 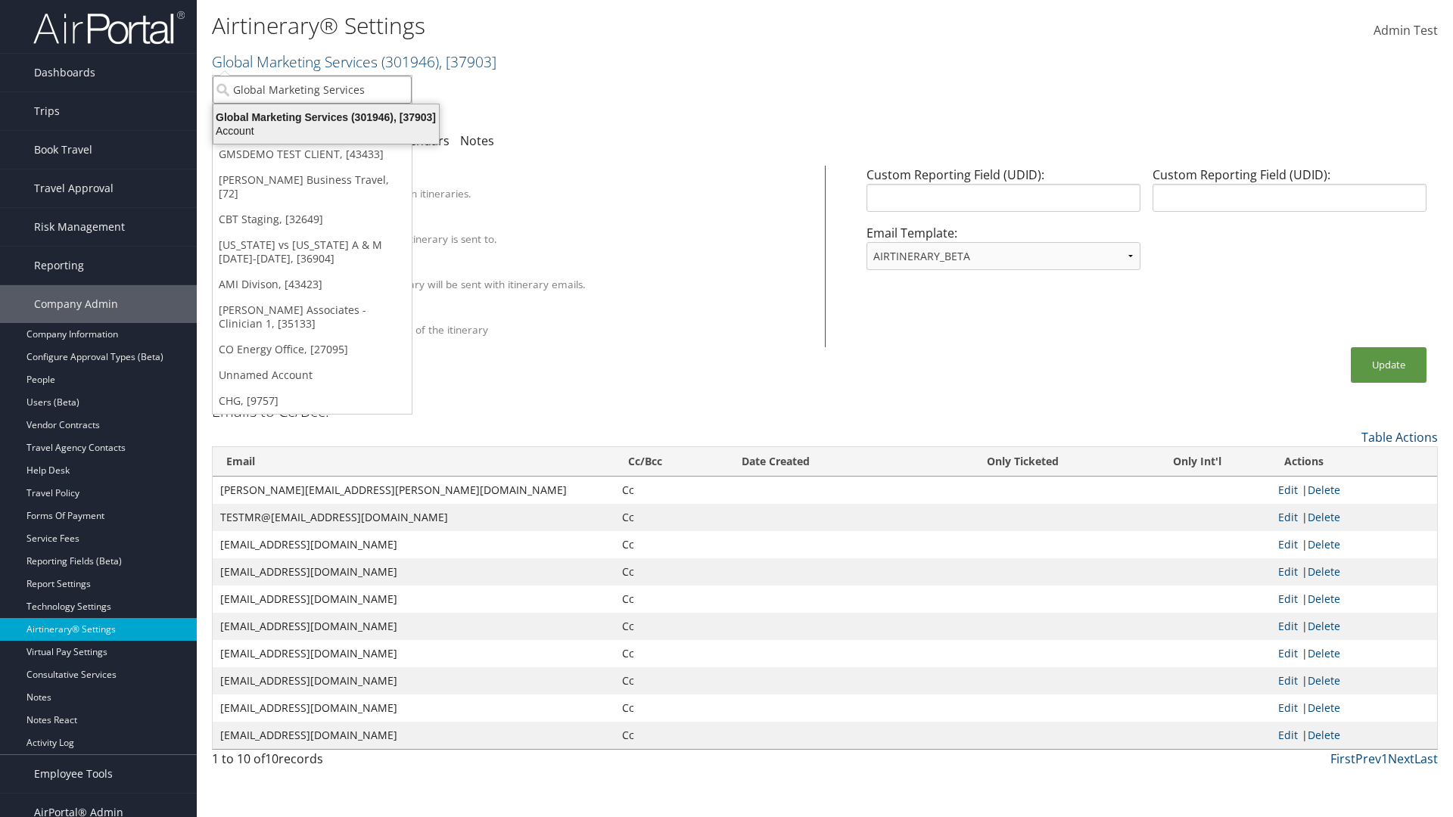 What do you see at coordinates (1399, 437) in the screenshot?
I see `a: Table Actions` at bounding box center [1399, 437].